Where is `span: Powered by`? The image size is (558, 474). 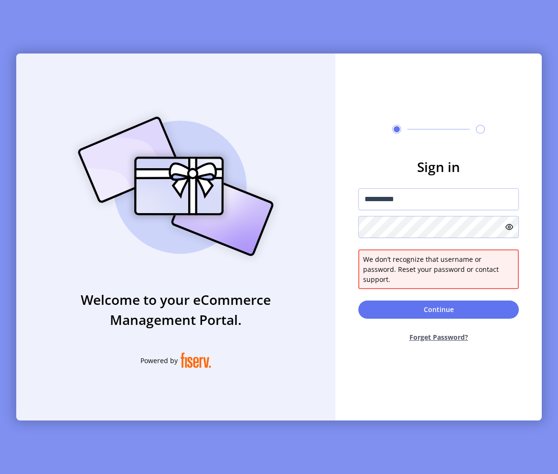 span: Powered by is located at coordinates (159, 360).